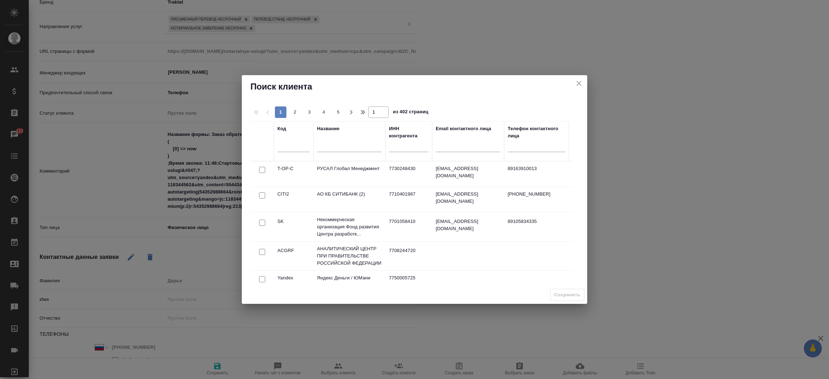 The height and width of the screenshot is (379, 829). What do you see at coordinates (409, 256) in the screenshot?
I see `td: 7708244720` at bounding box center [409, 256].